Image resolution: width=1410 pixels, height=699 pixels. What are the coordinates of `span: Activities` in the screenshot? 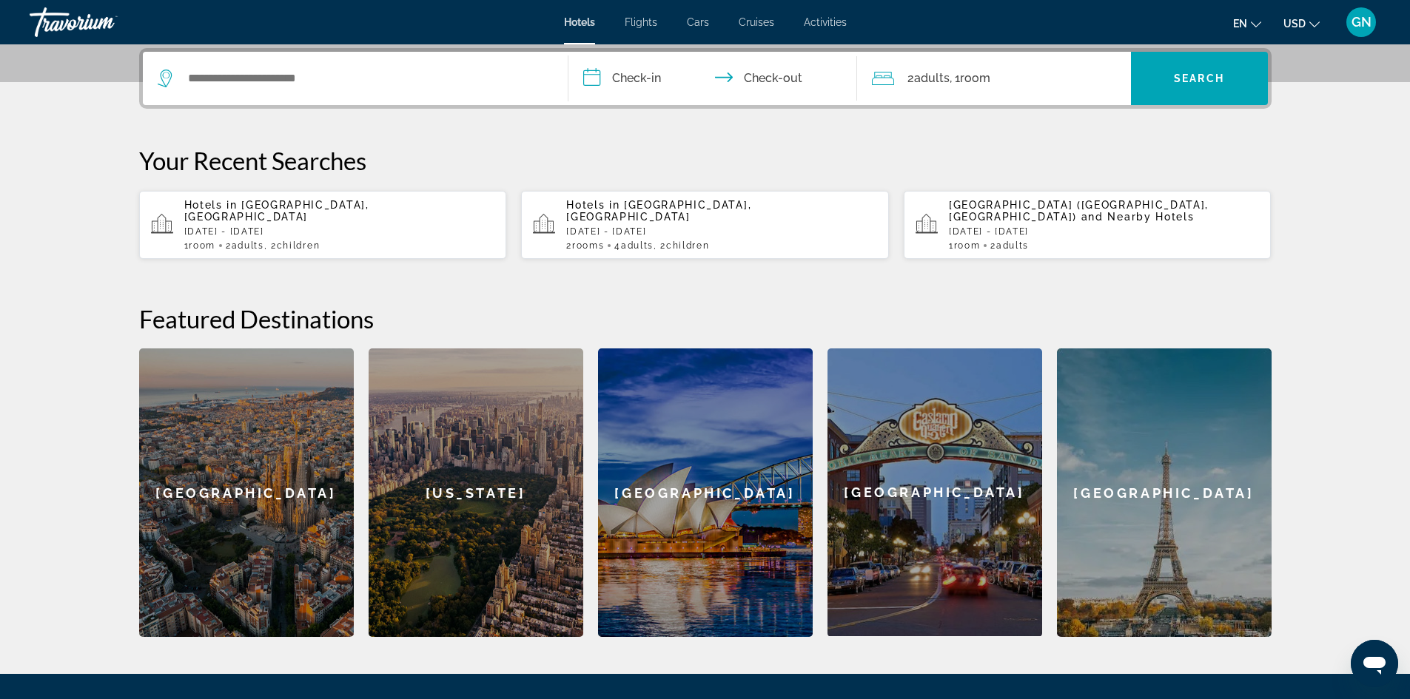 It's located at (825, 22).